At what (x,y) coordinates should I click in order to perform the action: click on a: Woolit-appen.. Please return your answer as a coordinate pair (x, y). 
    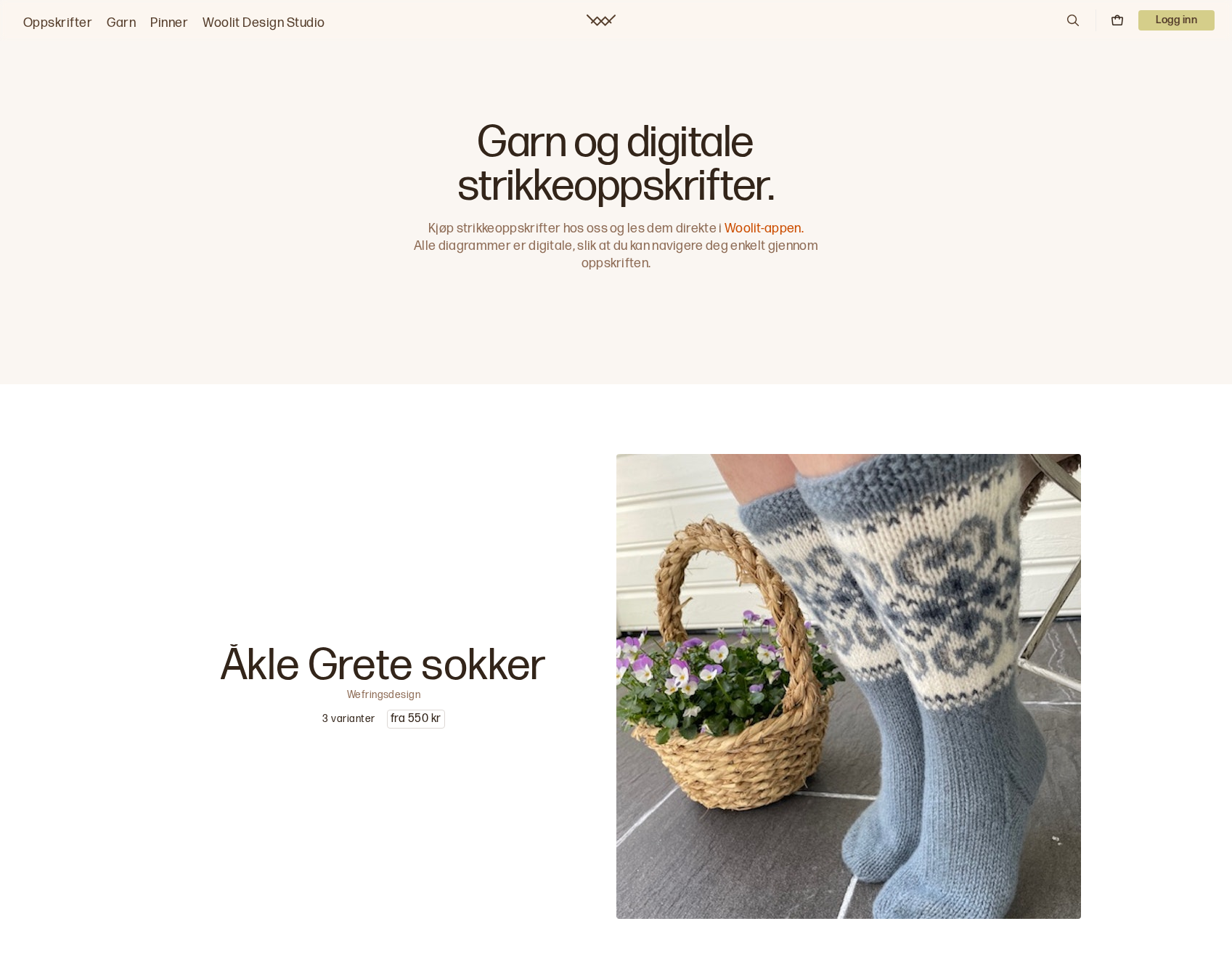
    Looking at the image, I should click on (763, 228).